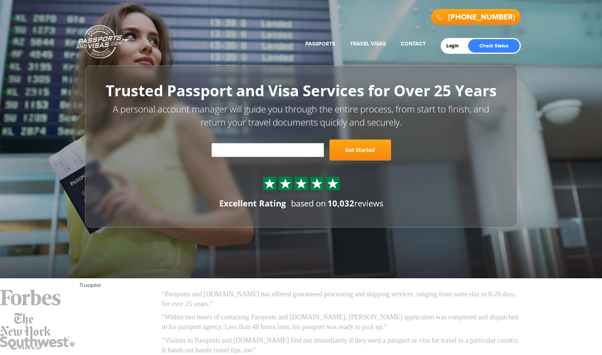 This screenshot has width=602, height=355. Describe the element at coordinates (340, 203) in the screenshot. I see `strong: 10,032` at that location.